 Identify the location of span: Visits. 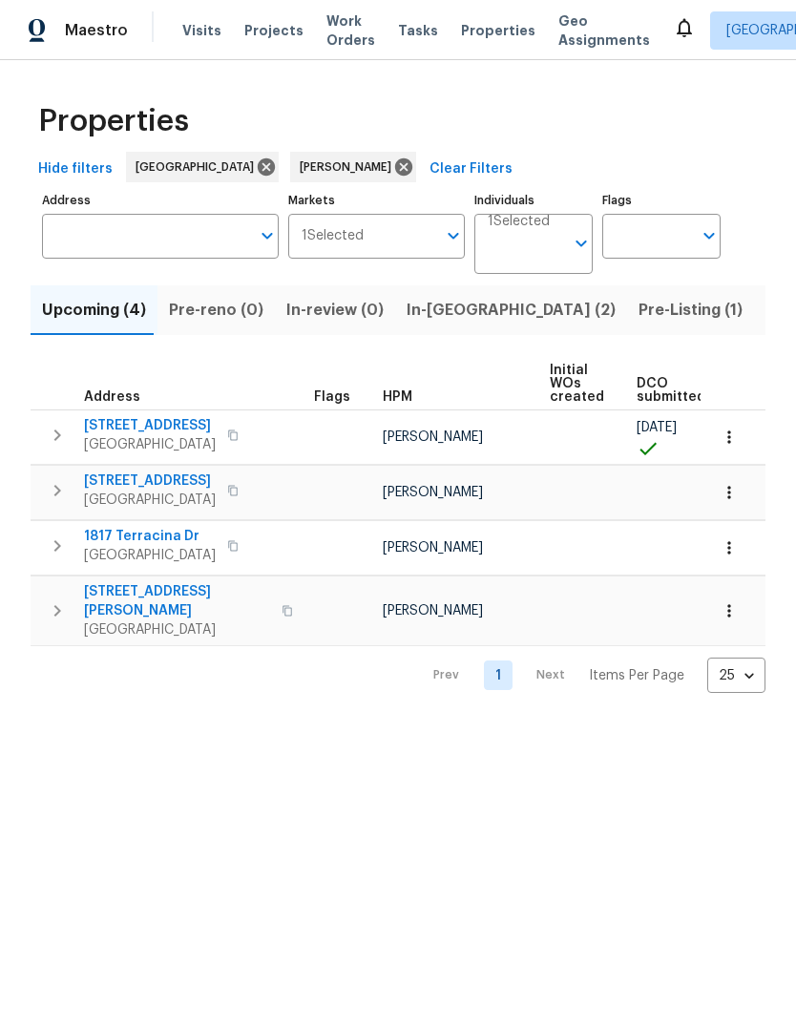
(201, 31).